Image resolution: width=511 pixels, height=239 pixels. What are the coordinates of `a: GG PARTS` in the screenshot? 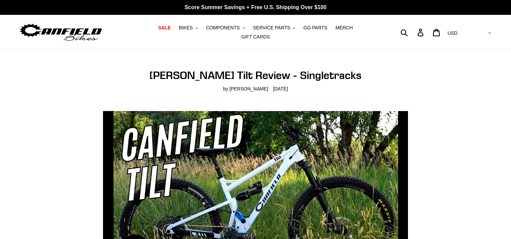 It's located at (315, 28).